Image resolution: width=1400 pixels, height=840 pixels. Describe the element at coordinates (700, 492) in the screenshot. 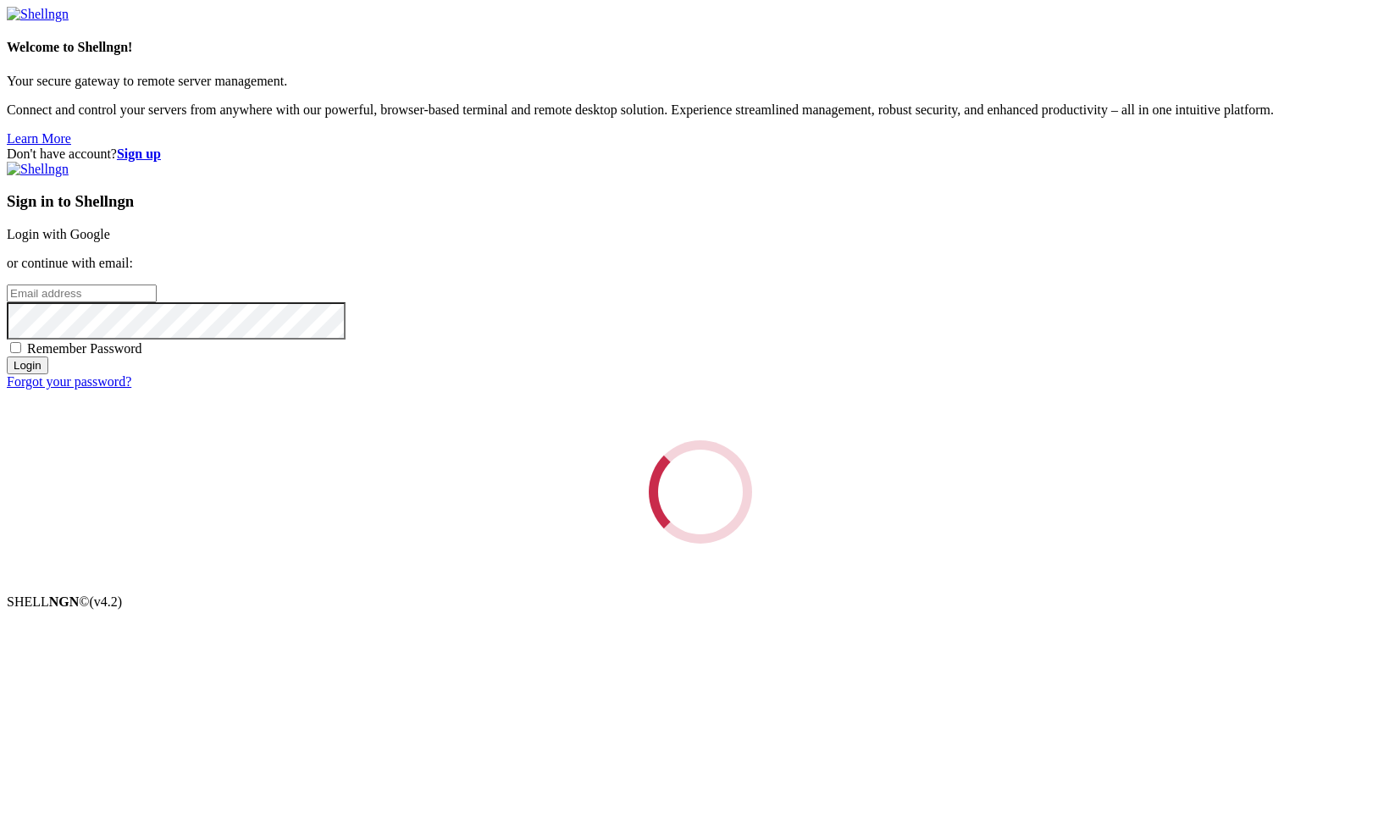

I see `div: Loading...` at that location.